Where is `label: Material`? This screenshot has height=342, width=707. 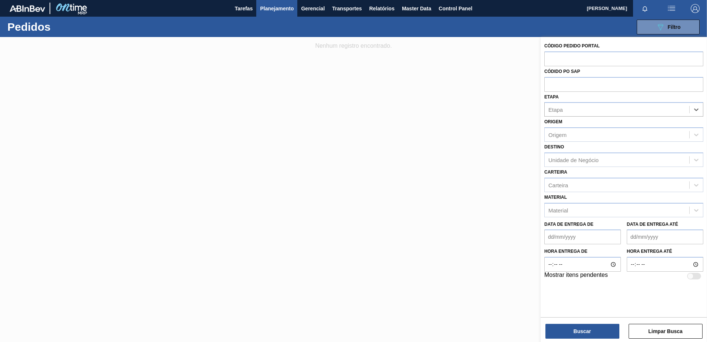 label: Material is located at coordinates (556, 197).